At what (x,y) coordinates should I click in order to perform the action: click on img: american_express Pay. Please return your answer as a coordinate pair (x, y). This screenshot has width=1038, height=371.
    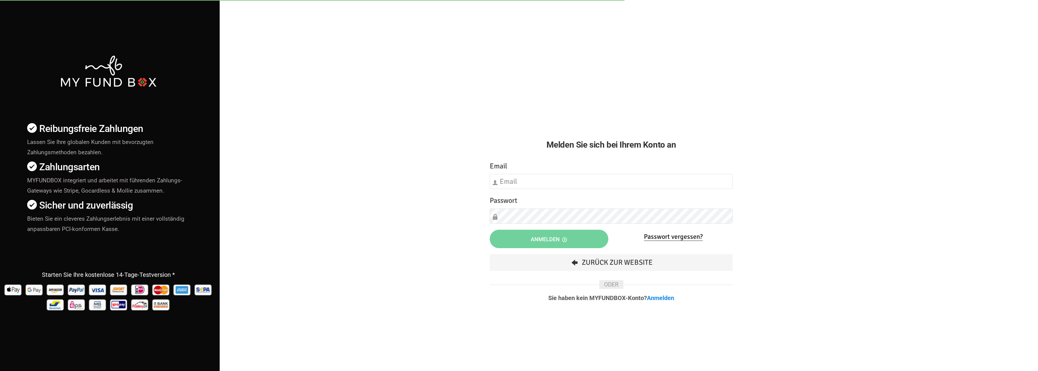
    Looking at the image, I should click on (182, 289).